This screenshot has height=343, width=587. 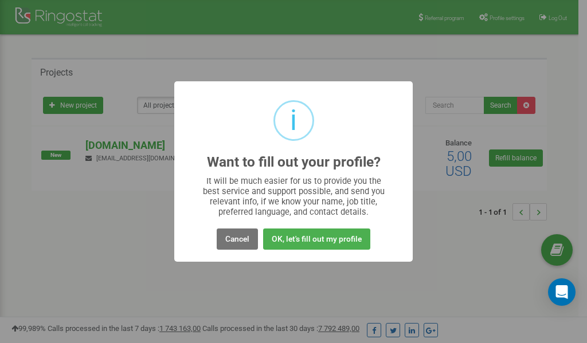 What do you see at coordinates (294, 162) in the screenshot?
I see `h2: Want to fill out your profile?` at bounding box center [294, 162].